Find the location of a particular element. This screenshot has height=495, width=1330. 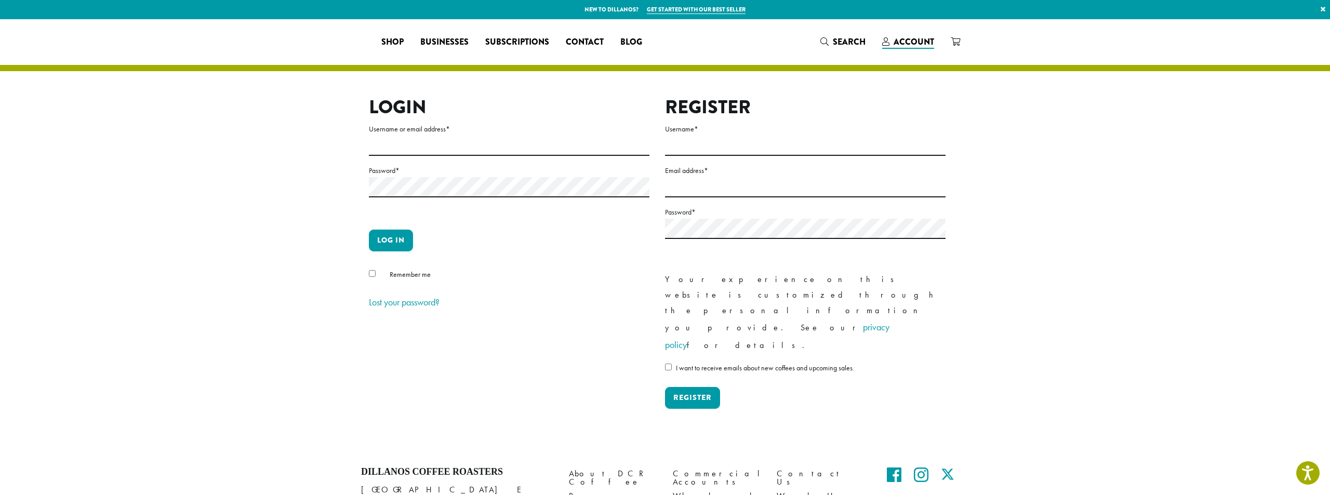

h4: Dillanos Coffee Roasters is located at coordinates (457, 472).